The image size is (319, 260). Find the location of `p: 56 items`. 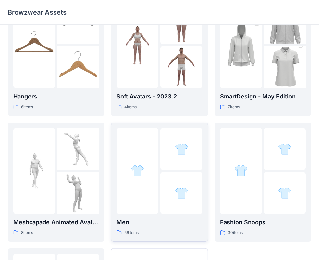

p: 56 items is located at coordinates (132, 232).